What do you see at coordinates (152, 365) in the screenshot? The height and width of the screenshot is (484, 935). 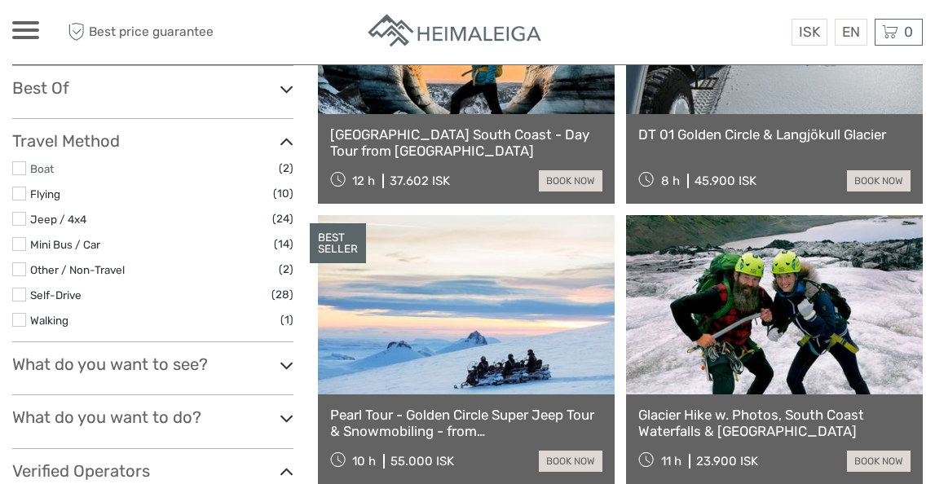 I see `h3: What do you want to see?` at bounding box center [152, 365].